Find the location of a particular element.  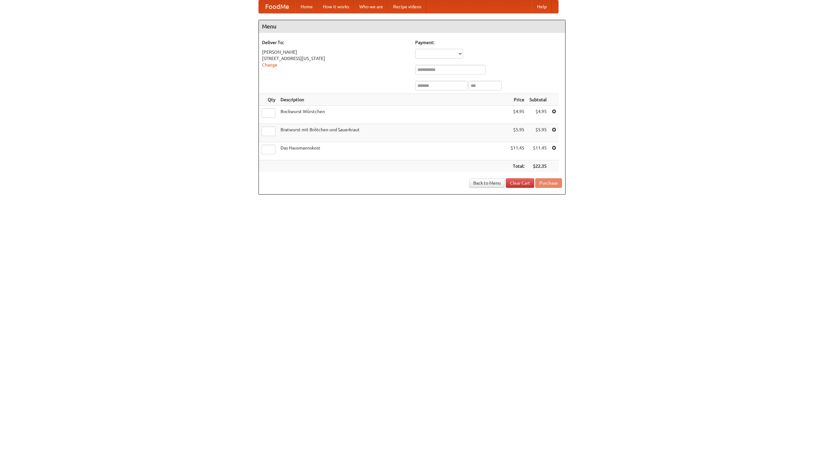

a: Help is located at coordinates (542, 7).